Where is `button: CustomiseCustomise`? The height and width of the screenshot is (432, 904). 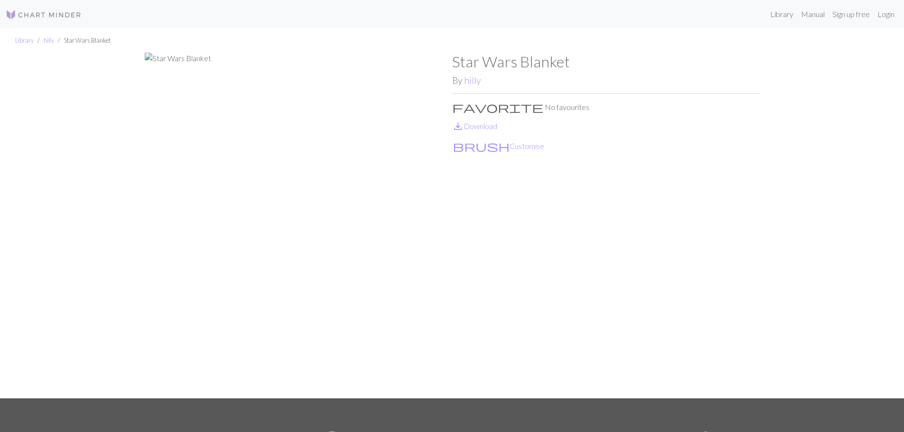 button: CustomiseCustomise is located at coordinates (498, 146).